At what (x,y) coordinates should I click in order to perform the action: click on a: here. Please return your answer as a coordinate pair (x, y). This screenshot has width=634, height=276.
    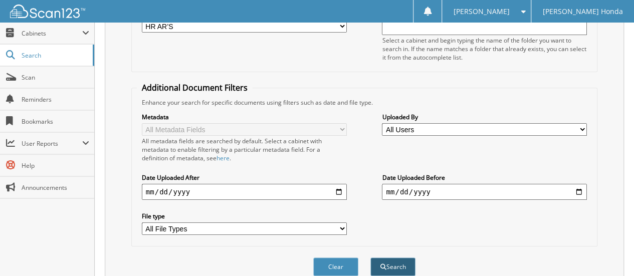
    Looking at the image, I should click on (223, 158).